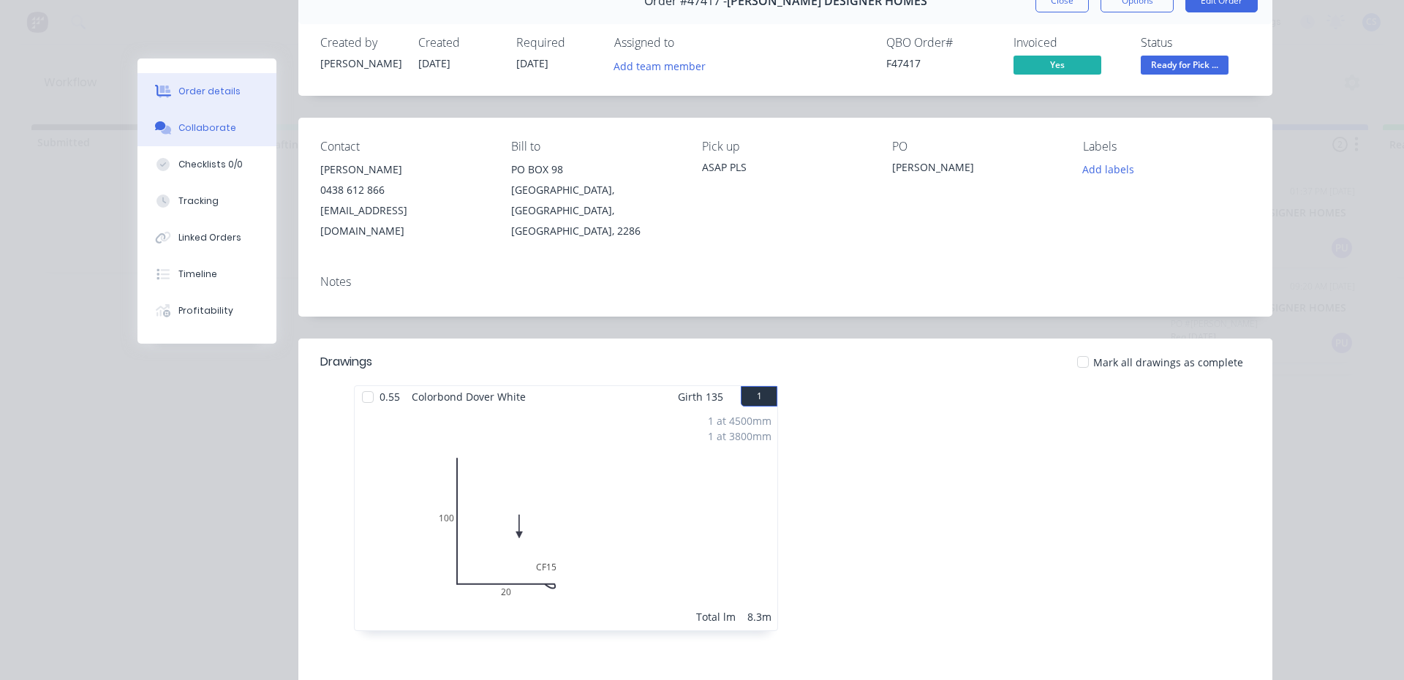 The height and width of the screenshot is (680, 1404). I want to click on div: Created by, so click(361, 42).